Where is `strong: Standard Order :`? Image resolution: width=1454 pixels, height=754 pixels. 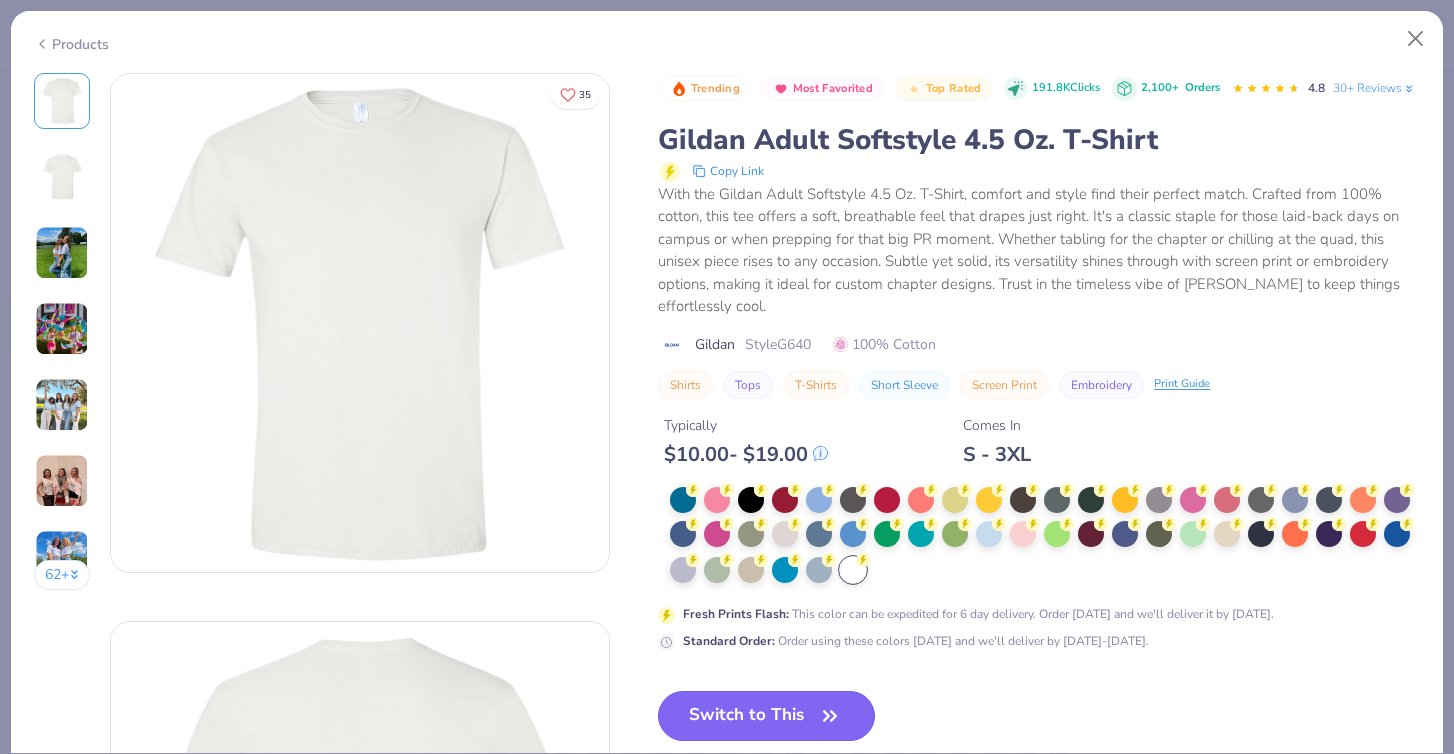
strong: Standard Order : is located at coordinates (729, 641).